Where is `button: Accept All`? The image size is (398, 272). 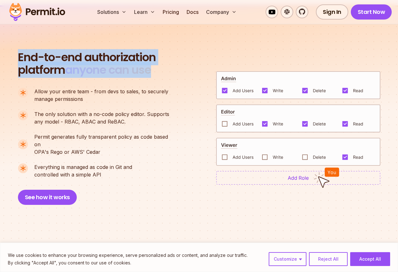 button: Accept All is located at coordinates (370, 259).